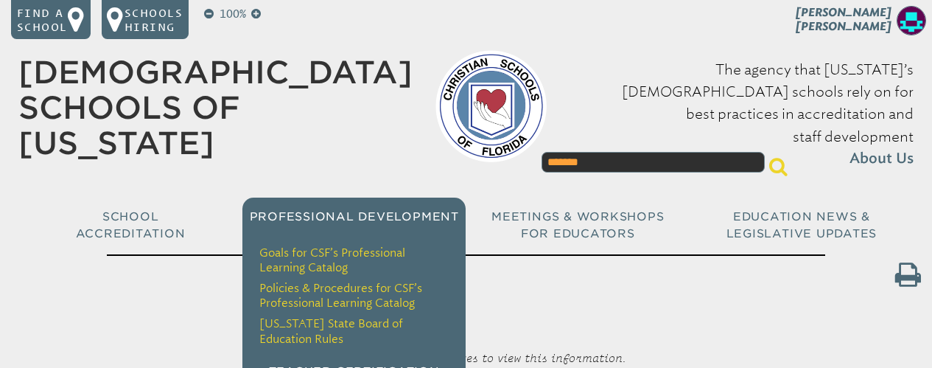  I want to click on span: Education News & Legislative Updates, so click(802, 225).